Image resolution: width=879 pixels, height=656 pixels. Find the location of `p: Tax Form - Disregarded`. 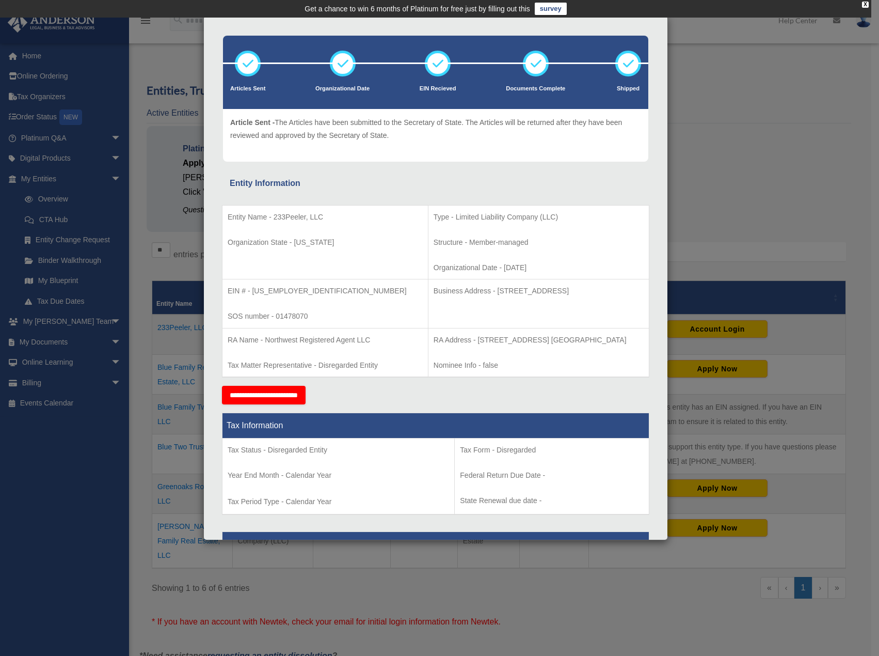

p: Tax Form - Disregarded is located at coordinates (552, 450).